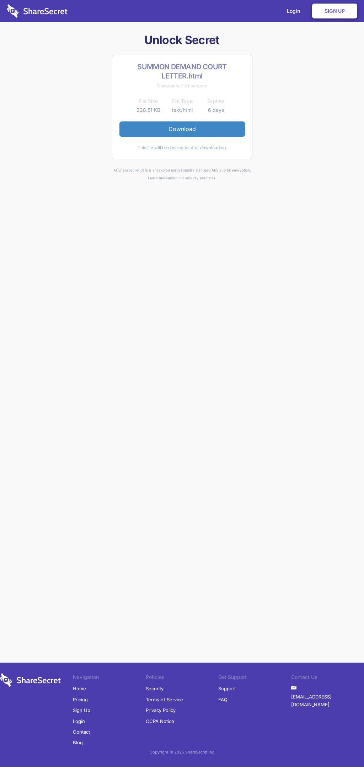  Describe the element at coordinates (223, 699) in the screenshot. I see `a: FAQ` at that location.